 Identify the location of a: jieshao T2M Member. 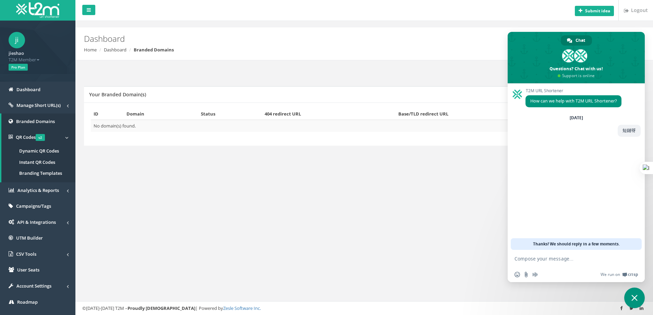
(38, 56).